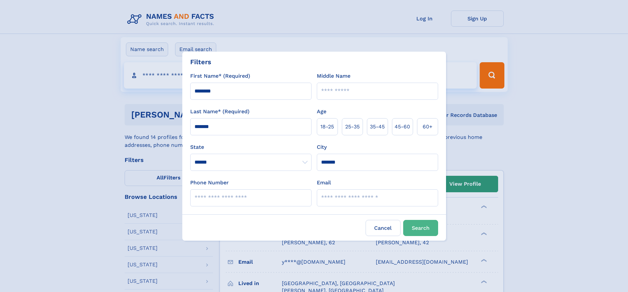 This screenshot has width=628, height=292. What do you see at coordinates (321, 112) in the screenshot?
I see `label: Age` at bounding box center [321, 112].